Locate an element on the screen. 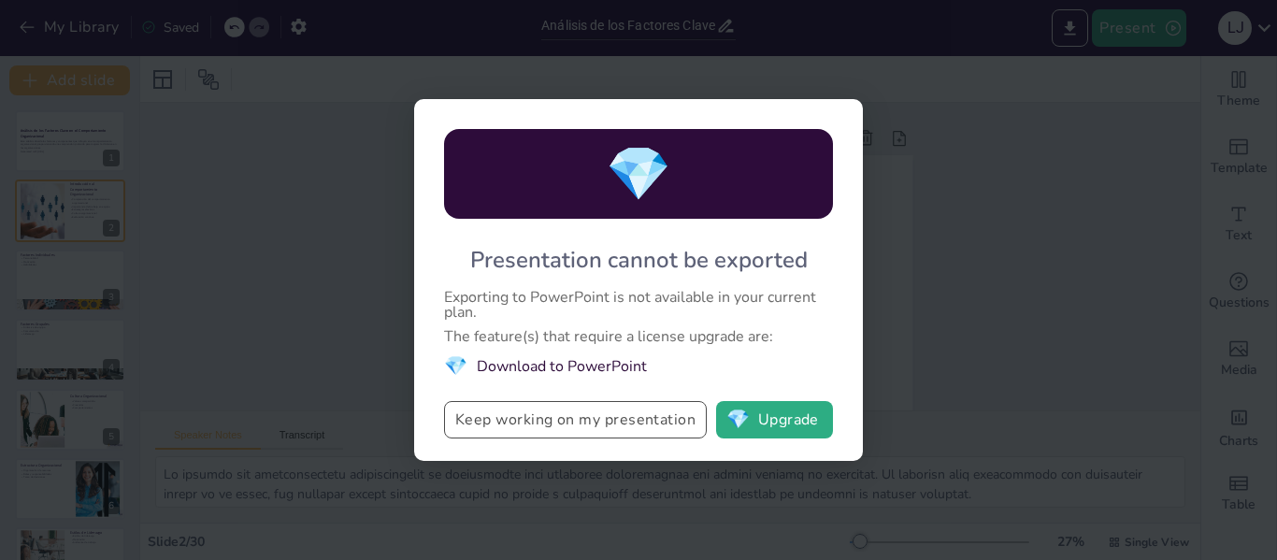 This screenshot has height=560, width=1277. div: The feature(s) that require a license upgrade are: is located at coordinates (638, 336).